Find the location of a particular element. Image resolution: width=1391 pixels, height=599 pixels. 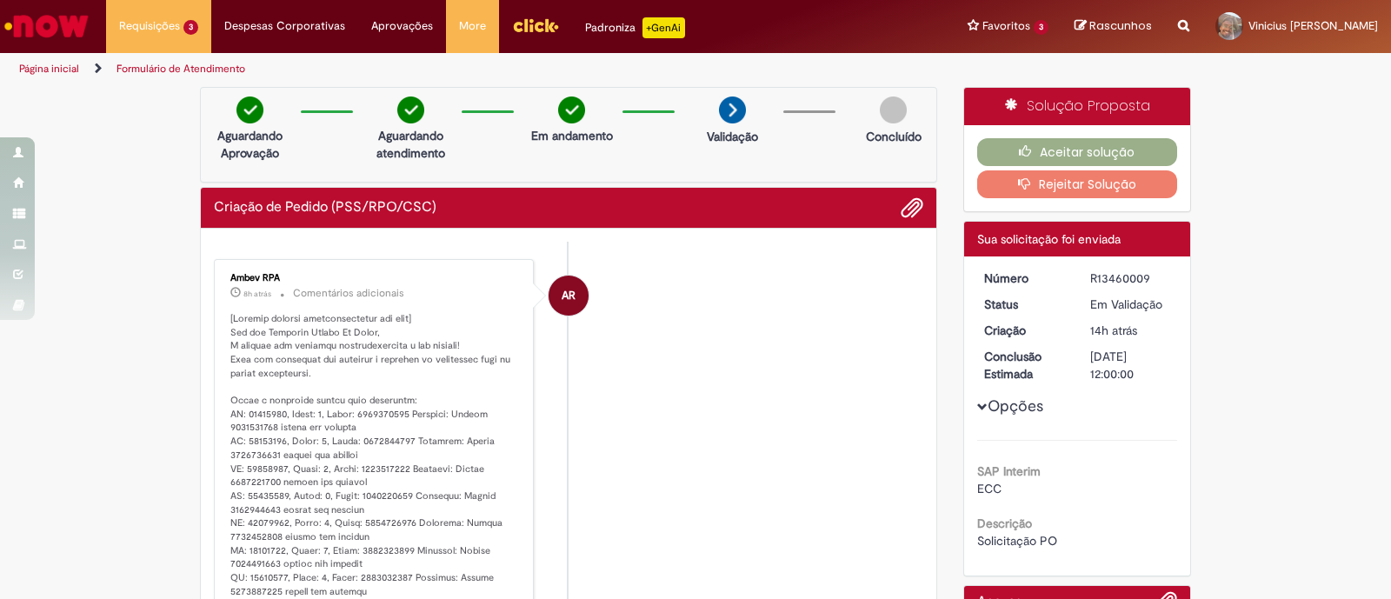

dt: Criação is located at coordinates (1024, 330).